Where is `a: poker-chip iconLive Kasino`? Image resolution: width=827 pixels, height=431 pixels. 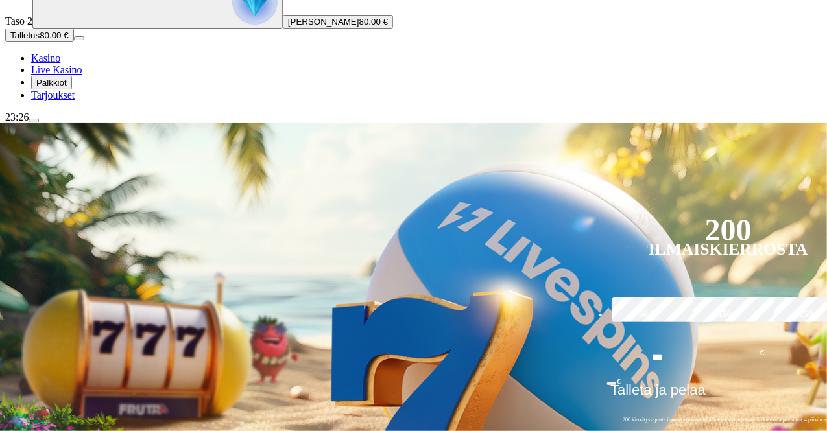
a: poker-chip iconLive Kasino is located at coordinates (56, 69).